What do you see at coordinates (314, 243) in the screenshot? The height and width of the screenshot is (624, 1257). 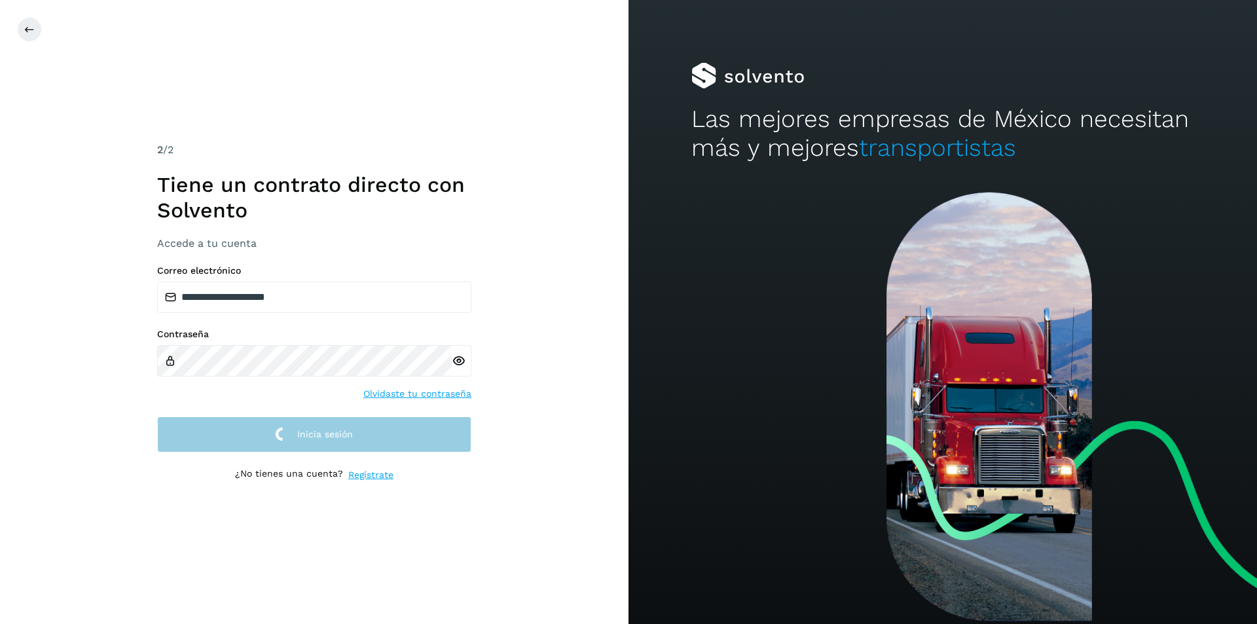 I see `h3: Accede a tu cuenta` at bounding box center [314, 243].